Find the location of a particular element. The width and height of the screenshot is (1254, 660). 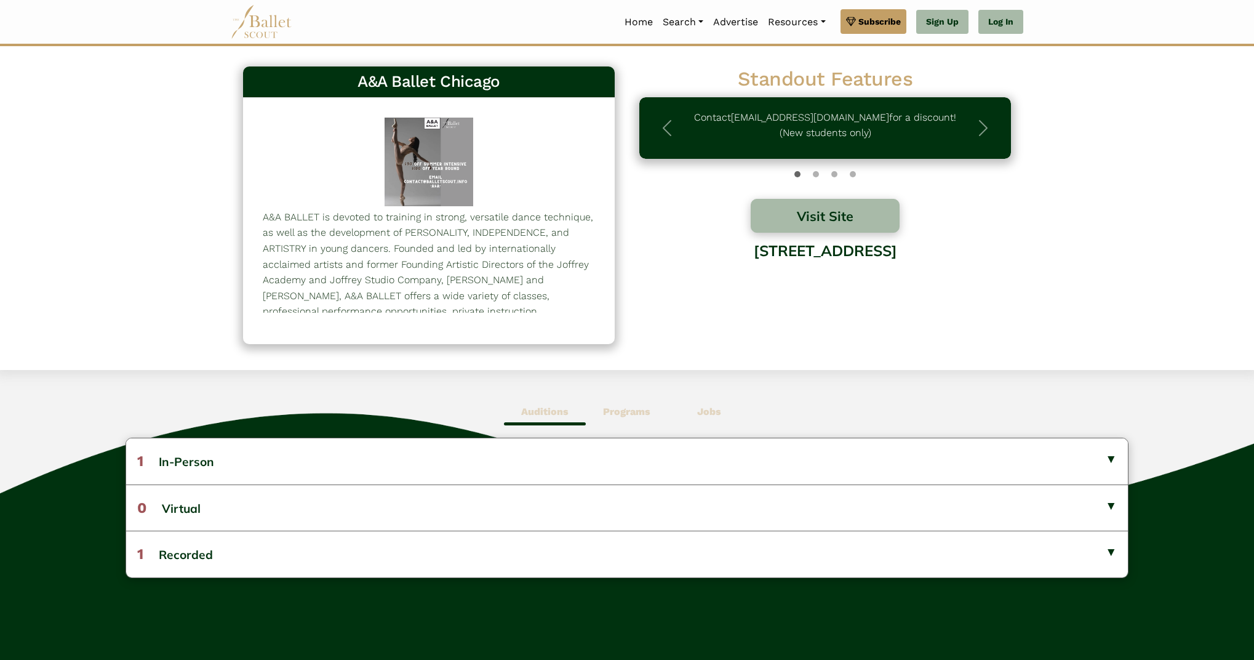

a: Home is located at coordinates (639, 22).